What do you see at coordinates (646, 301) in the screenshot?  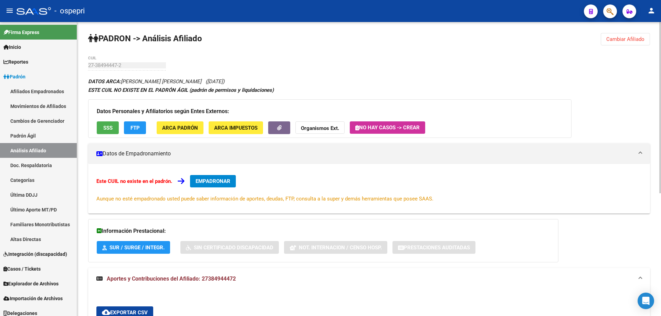 I see `div: Open Intercom Messenger` at bounding box center [646, 301].